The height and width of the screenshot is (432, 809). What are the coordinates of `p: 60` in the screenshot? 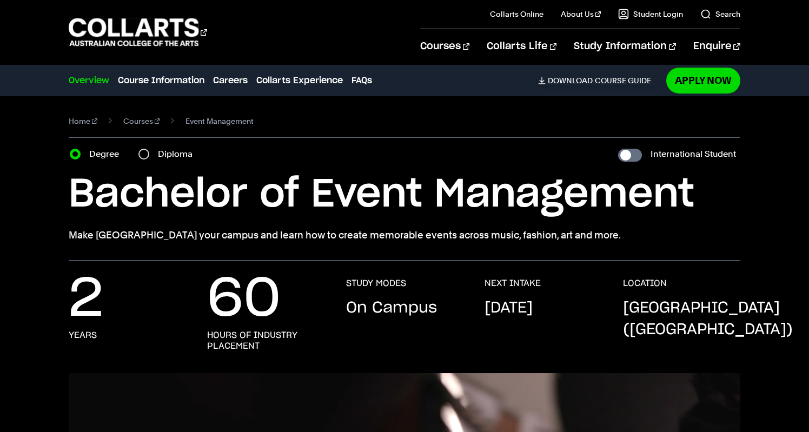 It's located at (244, 300).